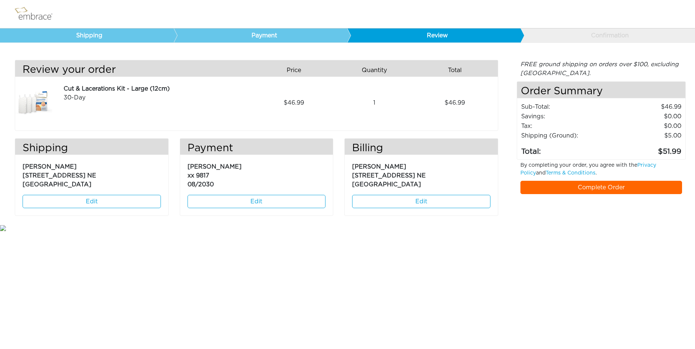 This screenshot has width=695, height=349. I want to click on a: Payment, so click(261, 36).